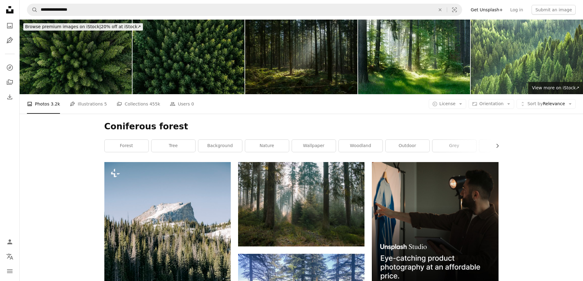 Image resolution: width=583 pixels, height=281 pixels. What do you see at coordinates (301, 204) in the screenshot?
I see `a: green trees near body of water during daytime` at bounding box center [301, 204].